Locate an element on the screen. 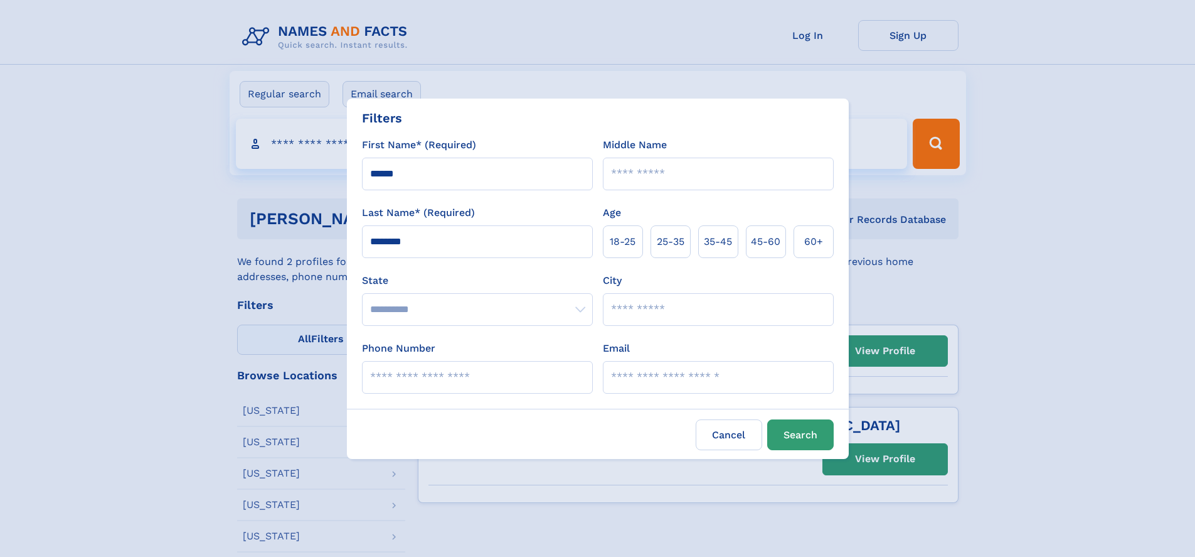 Image resolution: width=1195 pixels, height=557 pixels. label: Cancel is located at coordinates (729, 434).